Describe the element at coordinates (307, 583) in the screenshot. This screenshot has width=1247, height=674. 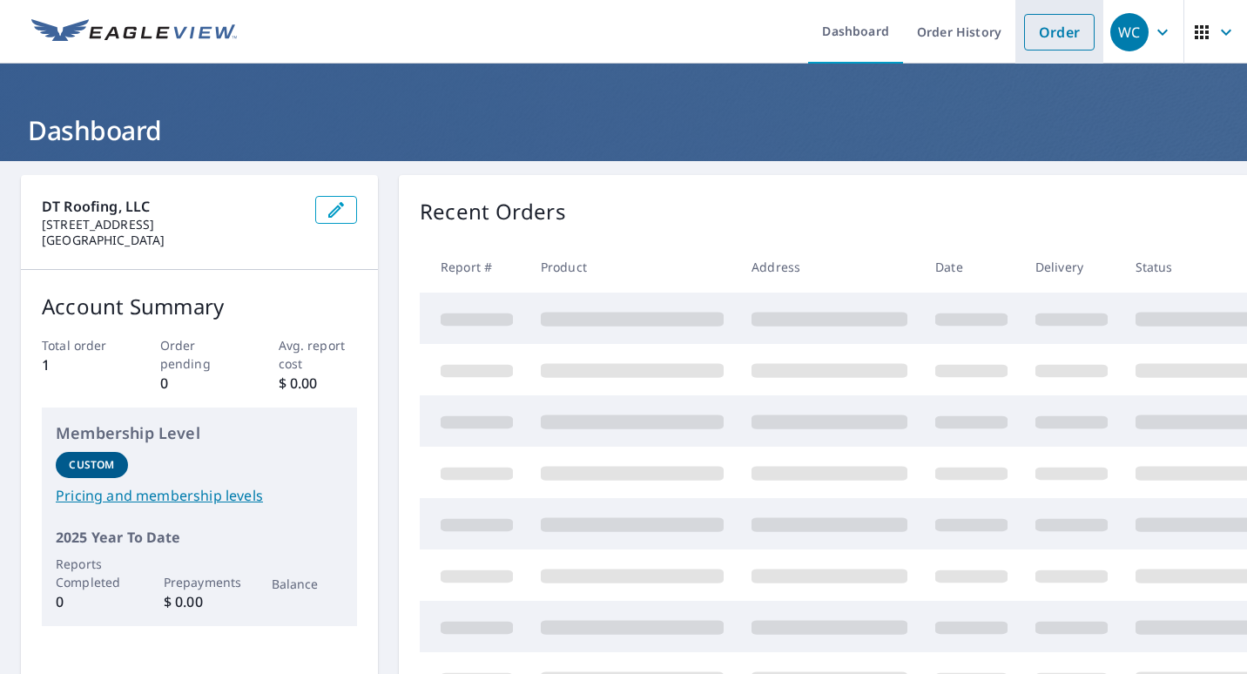
I see `p: Balance` at that location.